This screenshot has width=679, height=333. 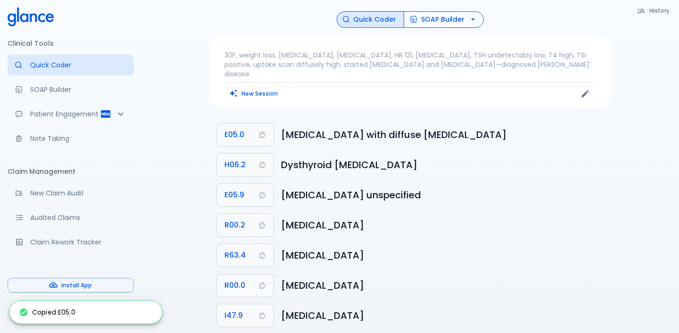 What do you see at coordinates (71, 90) in the screenshot?
I see `a: Docugen: Compose a clinical documentation in seconds` at bounding box center [71, 90].